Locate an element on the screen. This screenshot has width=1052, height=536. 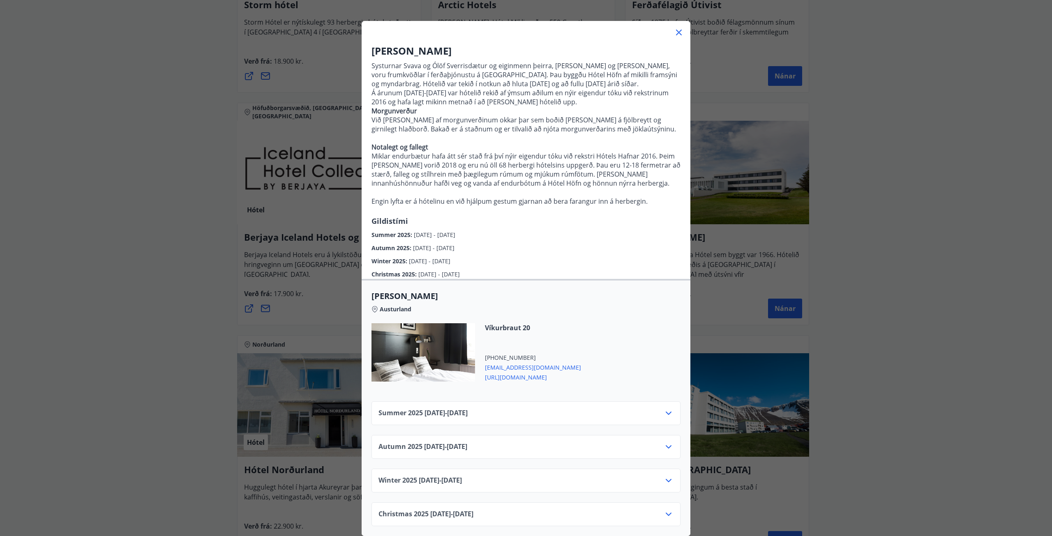
strong: Morgunverður is located at coordinates (394, 111).